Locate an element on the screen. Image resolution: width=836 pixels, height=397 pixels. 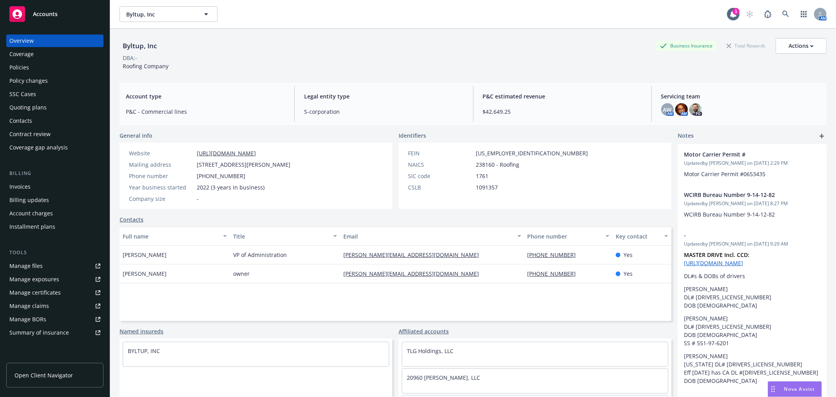
span: Account type is located at coordinates (205, 96).